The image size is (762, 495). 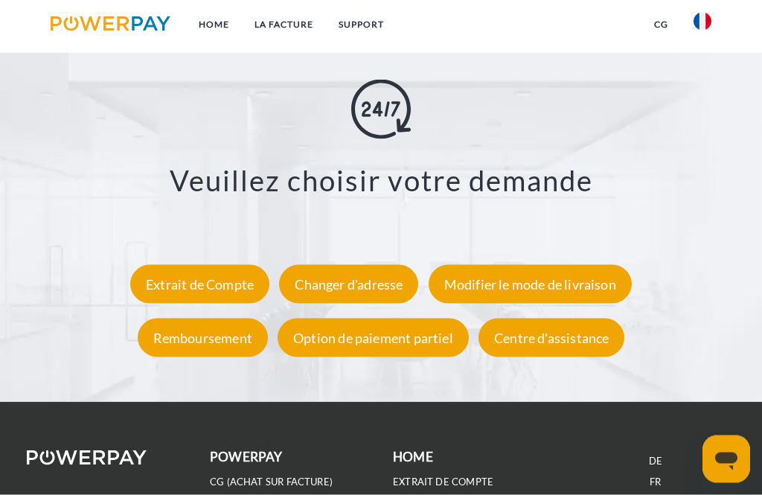 I want to click on img: online-shopping.svg, so click(x=381, y=109).